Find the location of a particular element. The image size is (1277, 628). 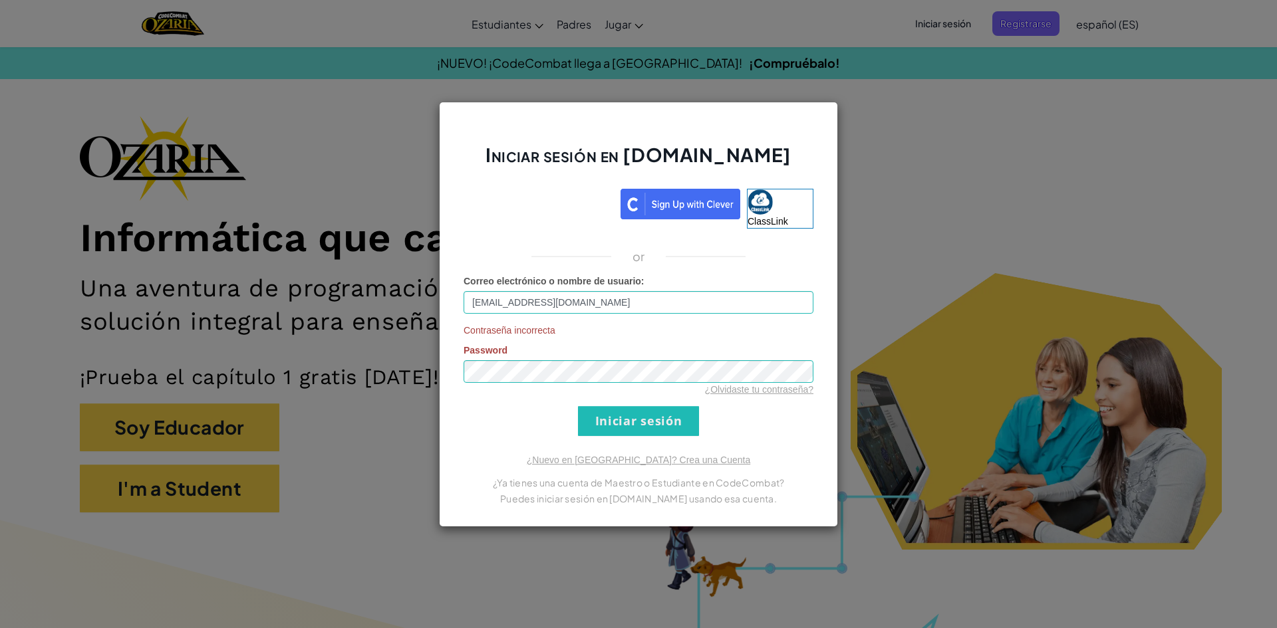

span: Contraseña incorrecta is located at coordinates (638, 331).